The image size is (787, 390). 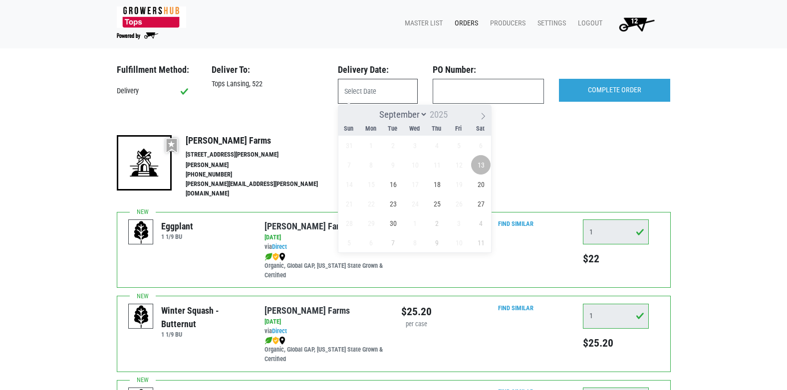 What do you see at coordinates (459, 223) in the screenshot?
I see `span: October 3, 2025` at bounding box center [459, 223].